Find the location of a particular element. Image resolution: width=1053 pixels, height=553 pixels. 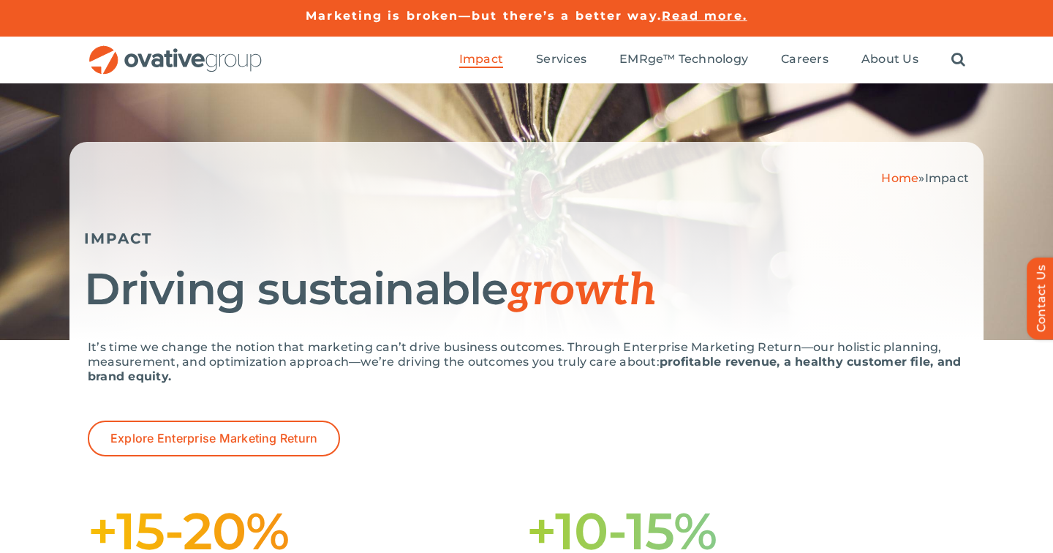

a: EMRge™ Technology is located at coordinates (684, 60).